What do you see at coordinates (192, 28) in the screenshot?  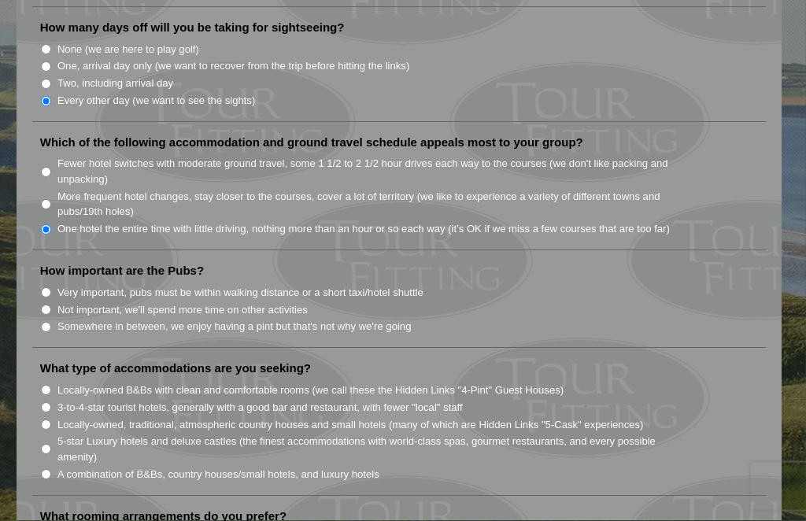 I see `label: How many days off will you be taking for sightseeing?` at bounding box center [192, 28].